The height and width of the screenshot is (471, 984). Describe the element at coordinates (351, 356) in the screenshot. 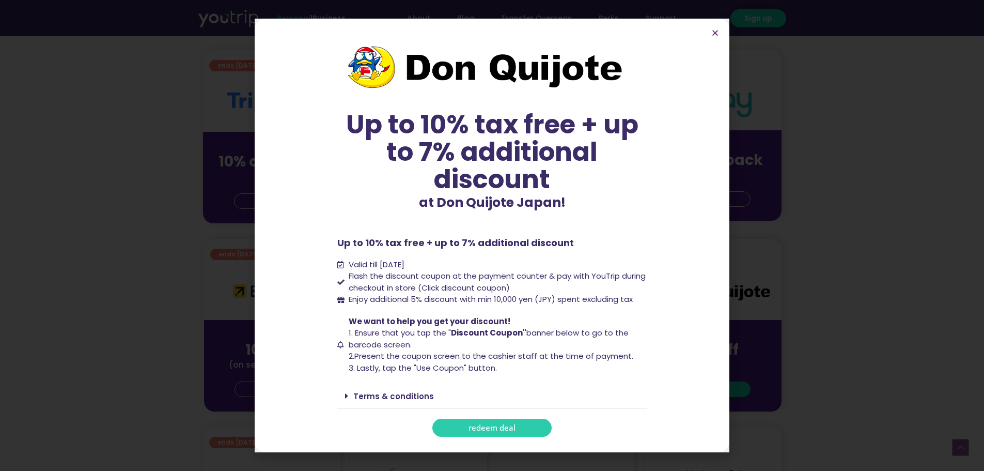

I see `span: 2.` at that location.